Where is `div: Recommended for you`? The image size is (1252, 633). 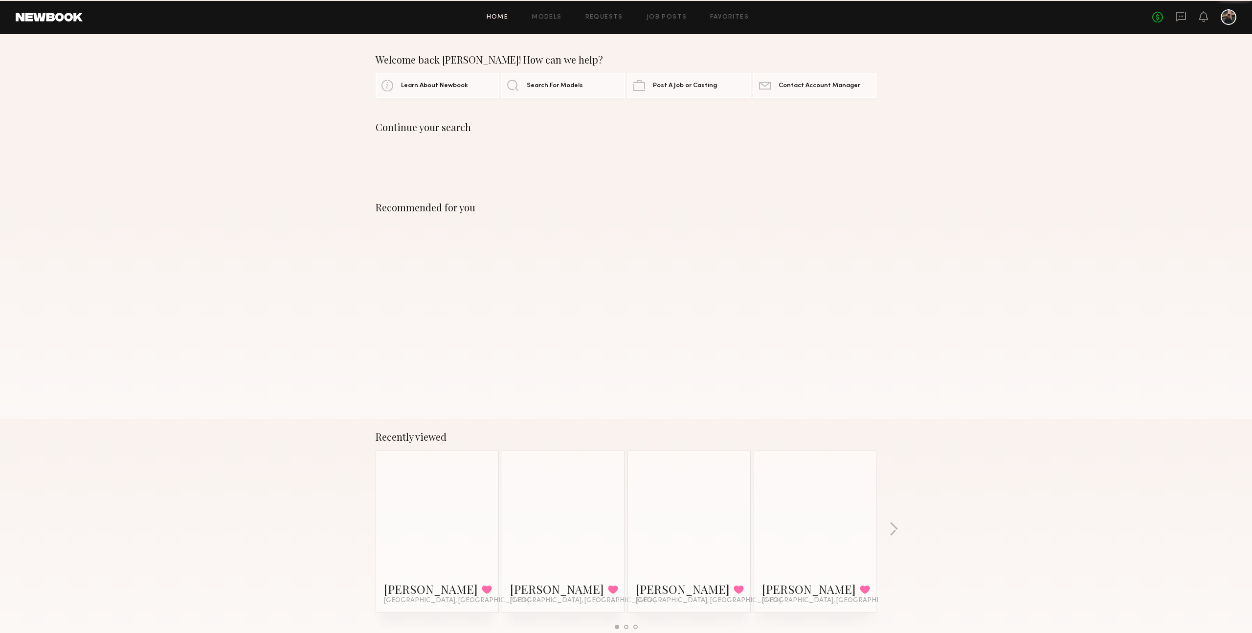
div: Recommended for you is located at coordinates (626, 207).